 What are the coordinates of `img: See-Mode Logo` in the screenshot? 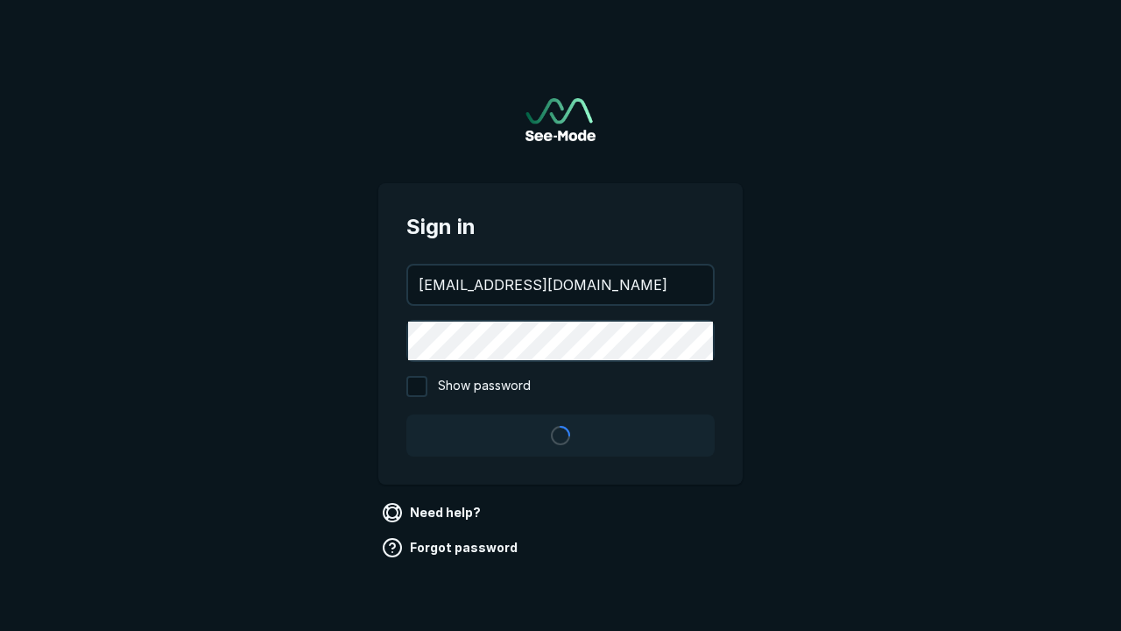 It's located at (560, 119).